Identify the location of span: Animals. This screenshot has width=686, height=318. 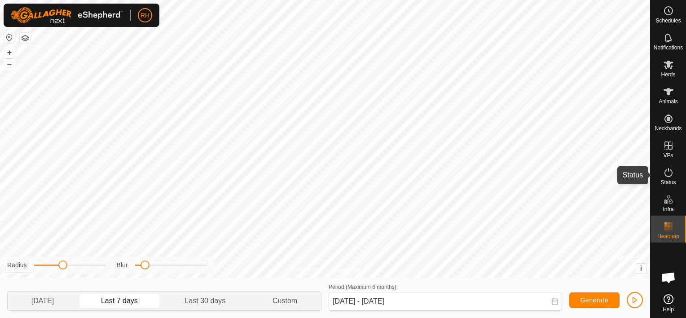
(668, 102).